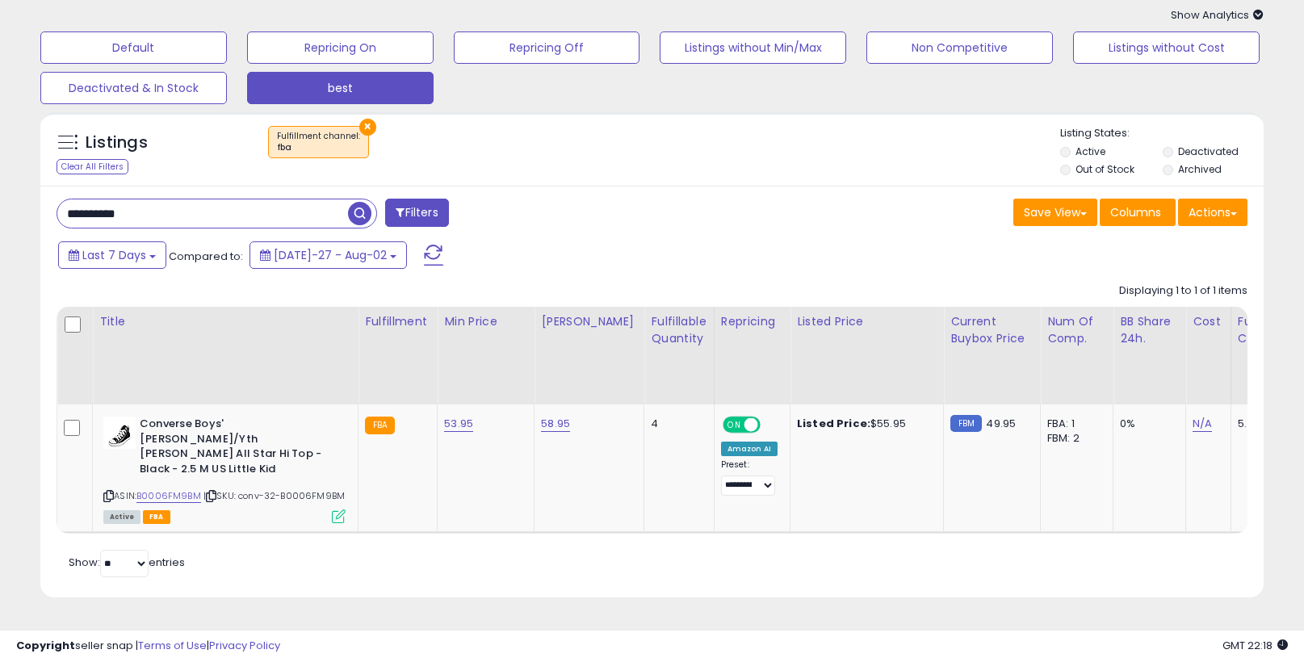 The height and width of the screenshot is (662, 1304). Describe the element at coordinates (1269, 330) in the screenshot. I see `div: Fulfillment Cost` at that location.